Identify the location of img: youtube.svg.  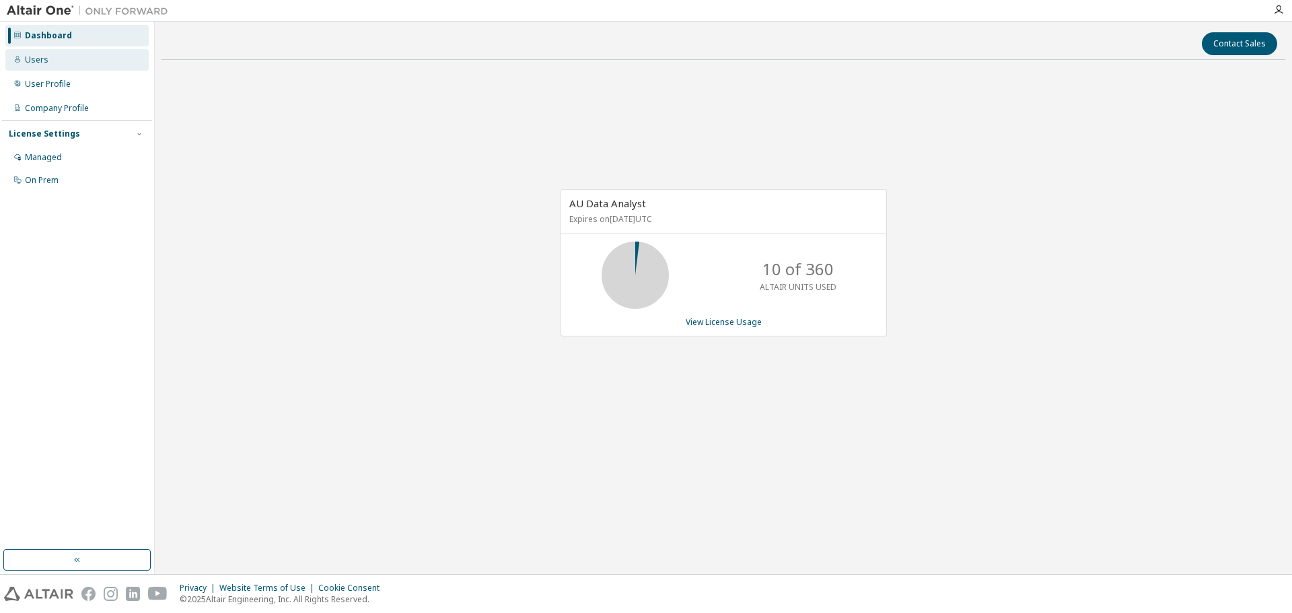
(157, 594).